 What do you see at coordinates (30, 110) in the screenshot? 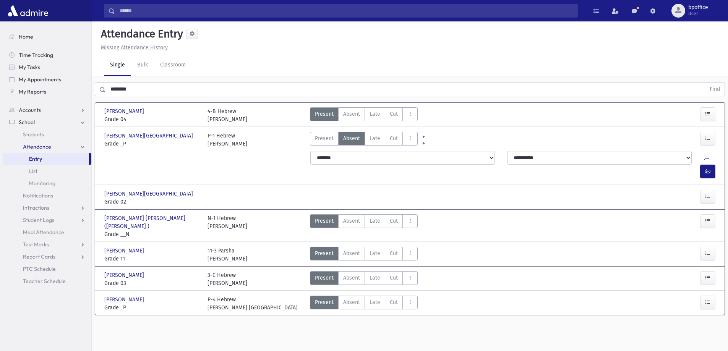
I see `span: Accounts` at bounding box center [30, 110].